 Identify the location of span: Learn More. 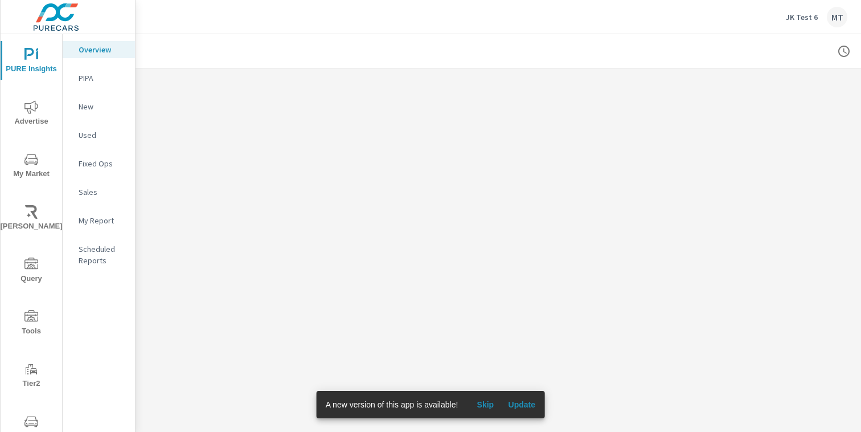
(276, 239).